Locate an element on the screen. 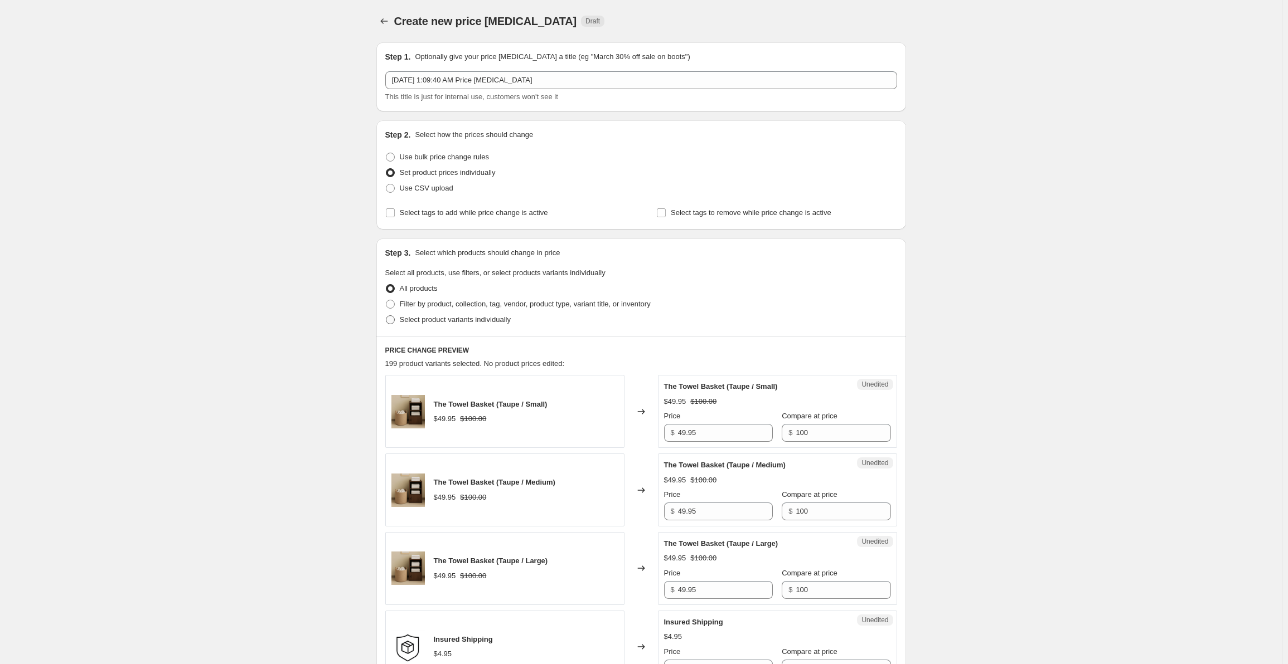  span: Use bulk price change rules is located at coordinates (444, 157).